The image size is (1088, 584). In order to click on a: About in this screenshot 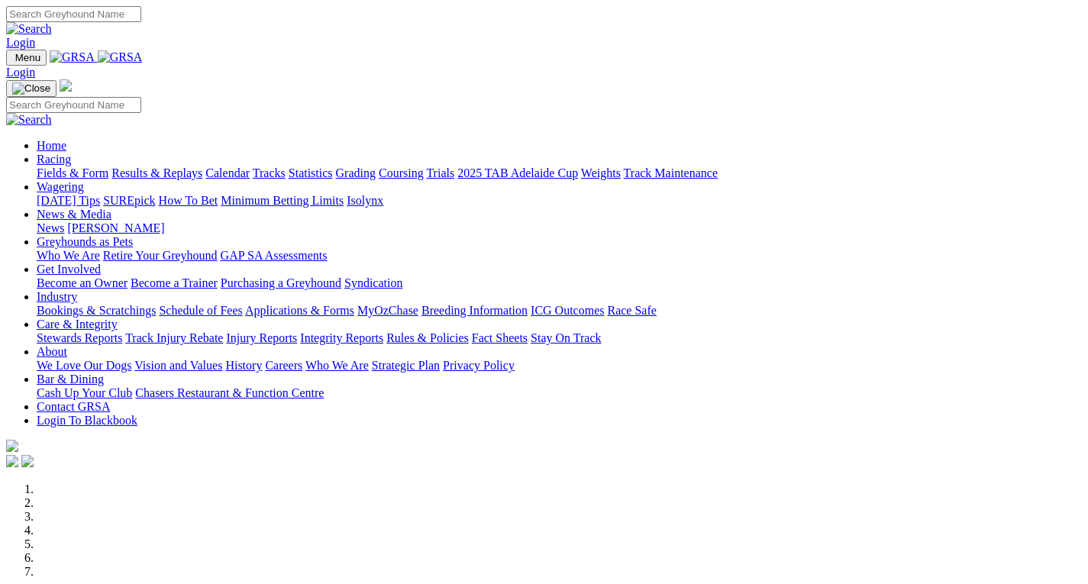, I will do `click(52, 351)`.